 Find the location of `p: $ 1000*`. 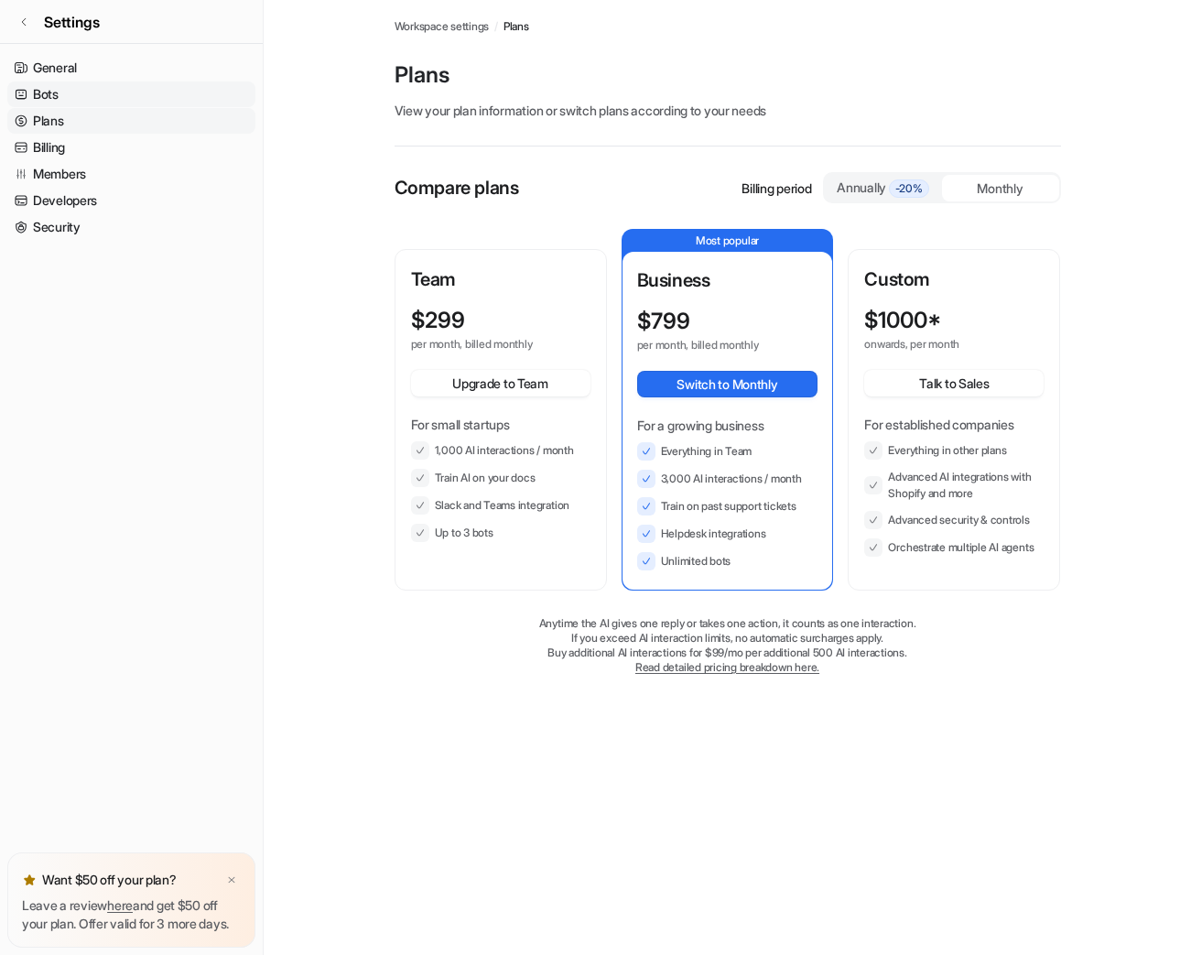

p: $ 1000* is located at coordinates (903, 321).